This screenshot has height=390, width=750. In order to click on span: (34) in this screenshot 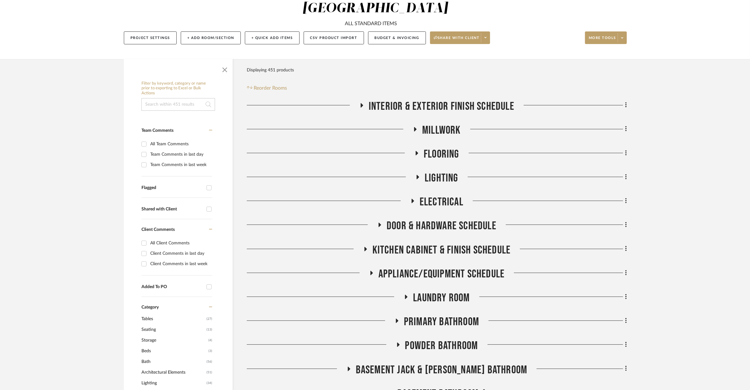, I will do `click(209, 383)`.